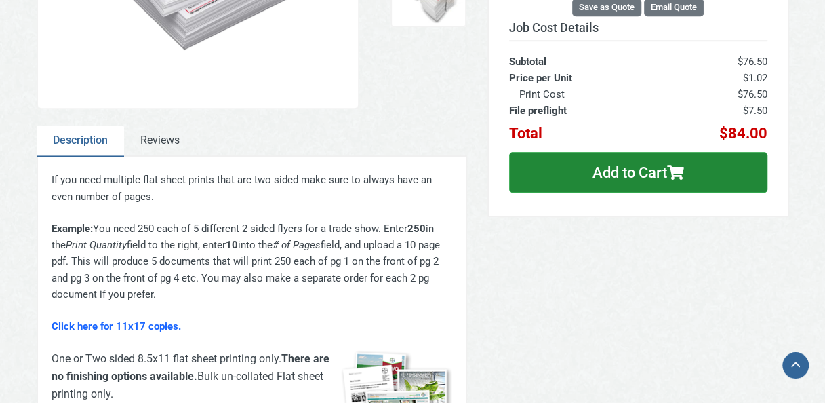 This screenshot has width=825, height=403. Describe the element at coordinates (96, 245) in the screenshot. I see `em: Print Quantity` at that location.